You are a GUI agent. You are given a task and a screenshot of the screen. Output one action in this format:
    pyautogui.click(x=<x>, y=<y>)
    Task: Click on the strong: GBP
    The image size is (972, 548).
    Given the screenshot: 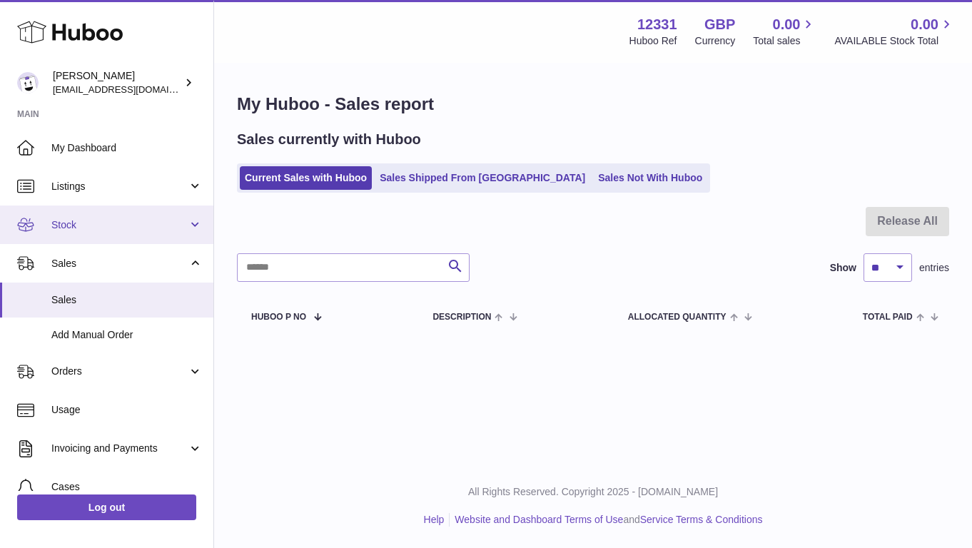 What is the action you would take?
    pyautogui.click(x=719, y=24)
    